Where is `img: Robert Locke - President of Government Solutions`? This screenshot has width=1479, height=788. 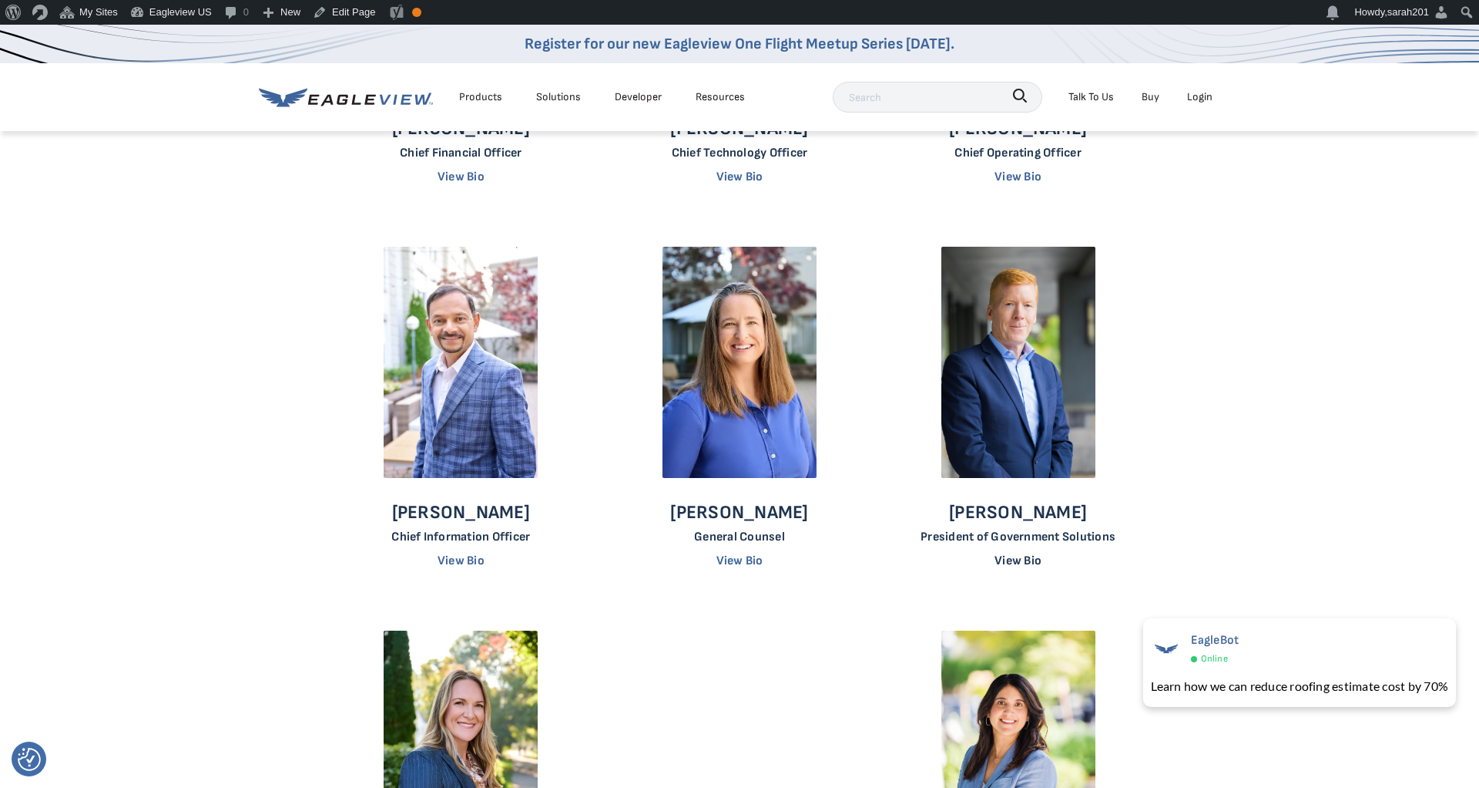 img: Robert Locke - President of Government Solutions is located at coordinates (1019, 362).